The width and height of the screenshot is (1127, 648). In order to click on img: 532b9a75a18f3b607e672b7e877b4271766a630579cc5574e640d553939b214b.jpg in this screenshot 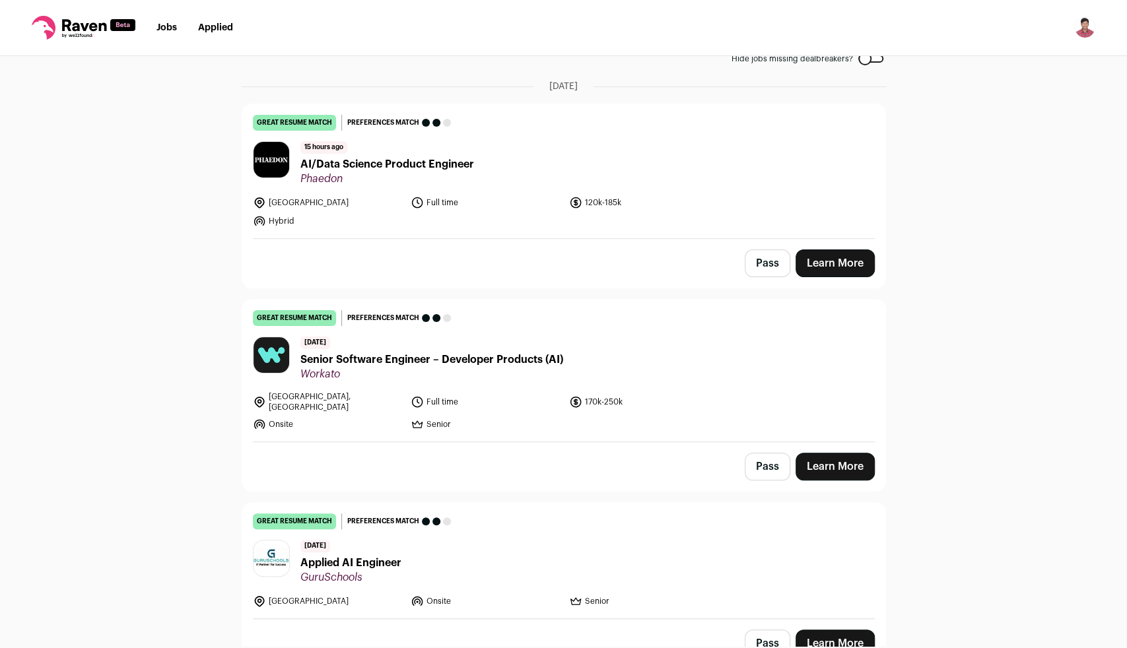, I will do `click(271, 355)`.